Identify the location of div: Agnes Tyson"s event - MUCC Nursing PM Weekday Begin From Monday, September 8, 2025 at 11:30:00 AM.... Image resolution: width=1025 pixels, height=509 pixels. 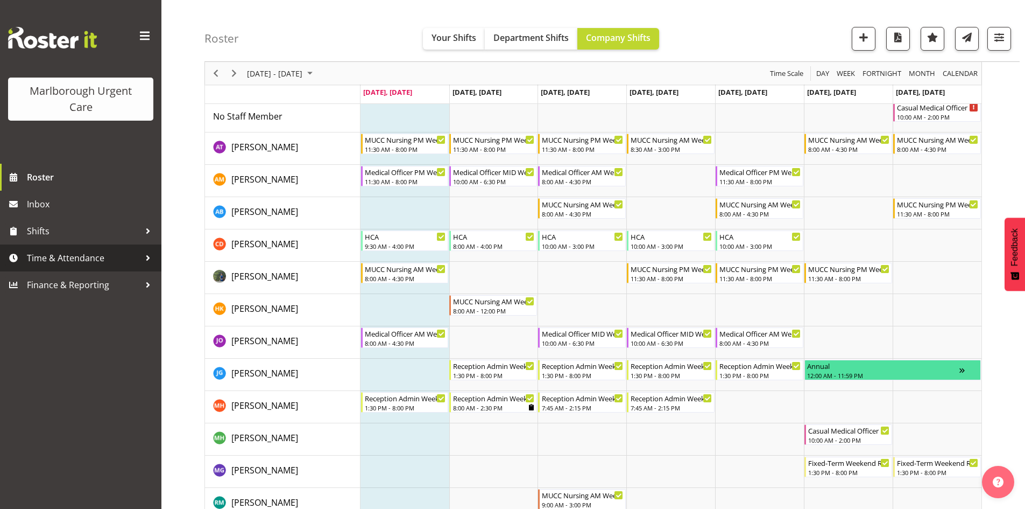
(405, 144).